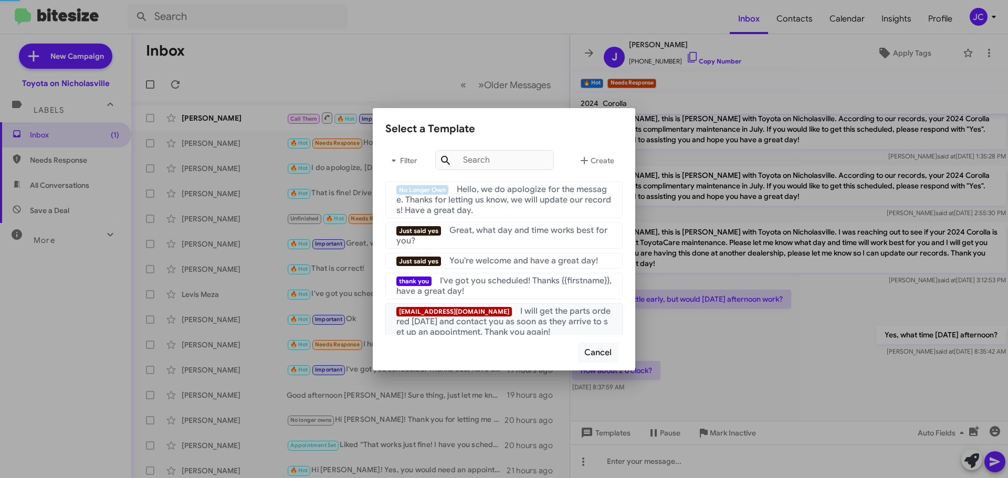  I want to click on span: You're welcome and have a great day!, so click(524, 261).